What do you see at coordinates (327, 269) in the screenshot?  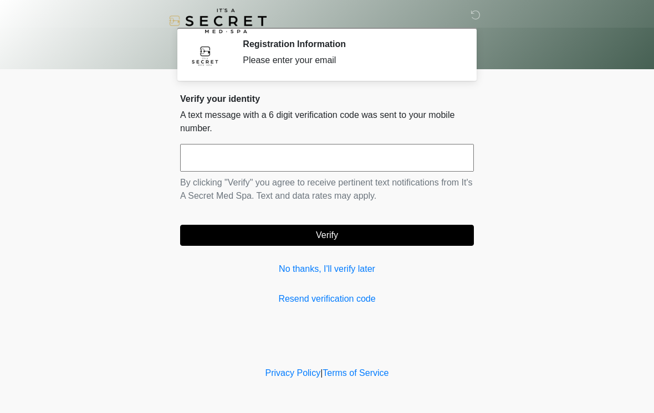 I see `a: No thanks, I'll verify later` at bounding box center [327, 269].